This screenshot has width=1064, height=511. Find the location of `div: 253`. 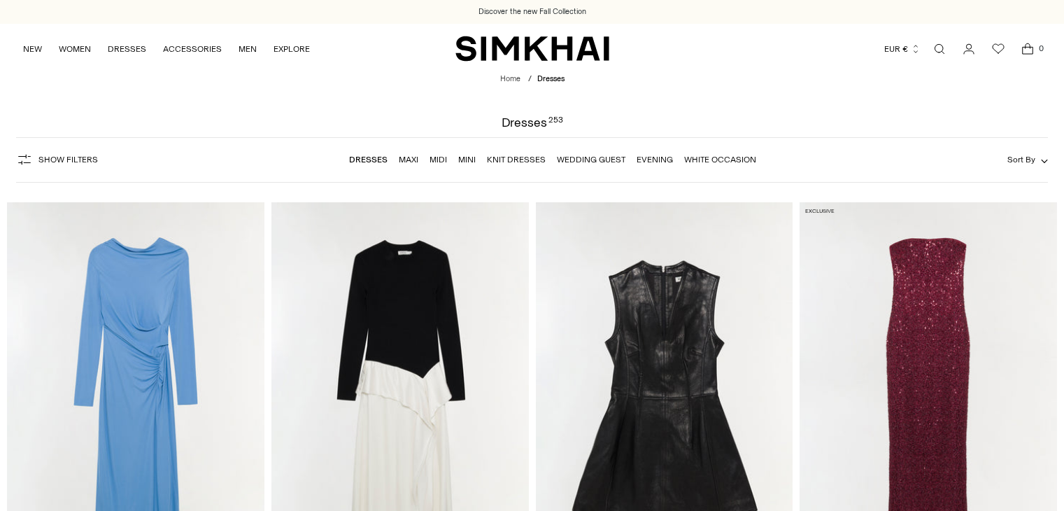

div: 253 is located at coordinates (555, 122).